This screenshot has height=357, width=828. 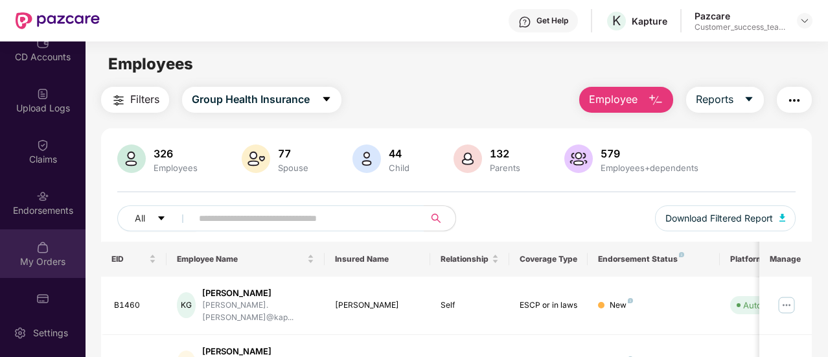 I want to click on img: svg+xml;base64,PHN2ZyBpZD0iSGVscC0zMngzMiIgeG1sbnM9Imh0dHA6Ly93d3cudzMub3JnLzIwMDAvc3ZnIiB3aWR0aD..., so click(x=525, y=22).